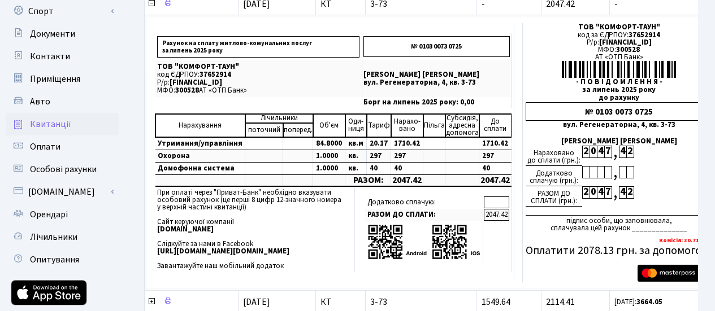 This screenshot has height=311, width=715. I want to click on td: кв.м, so click(356, 144).